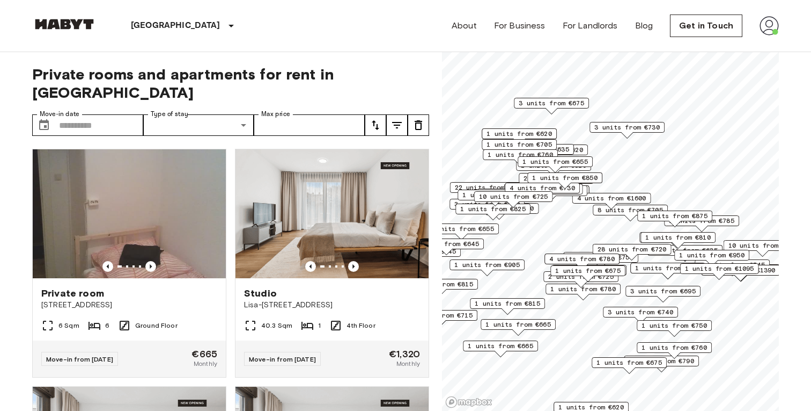 The height and width of the screenshot is (411, 811). Describe the element at coordinates (770, 26) in the screenshot. I see `img: avatar` at that location.